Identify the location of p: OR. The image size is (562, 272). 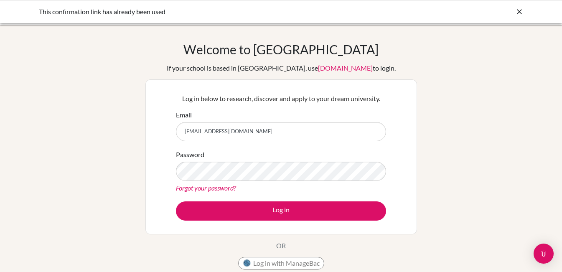
(281, 246).